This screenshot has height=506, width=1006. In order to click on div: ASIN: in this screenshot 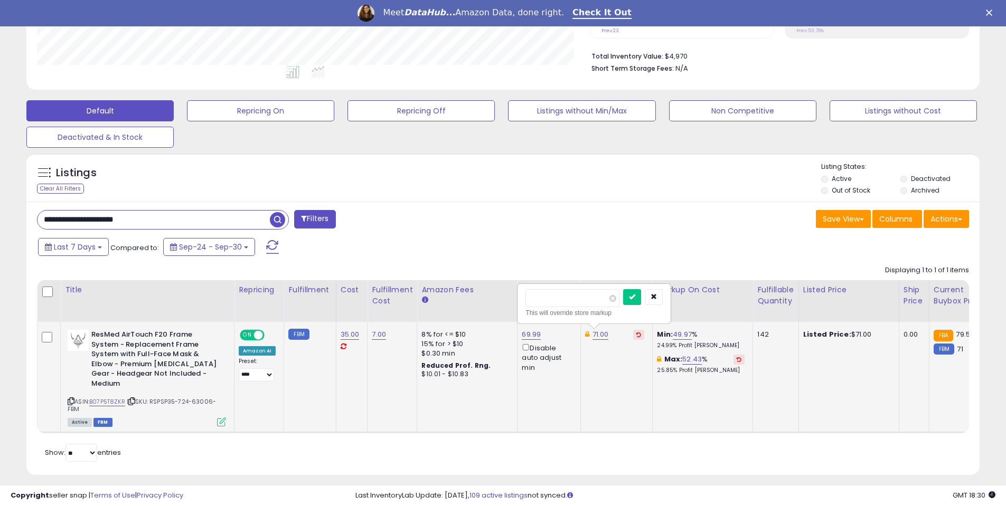, I will do `click(147, 378)`.